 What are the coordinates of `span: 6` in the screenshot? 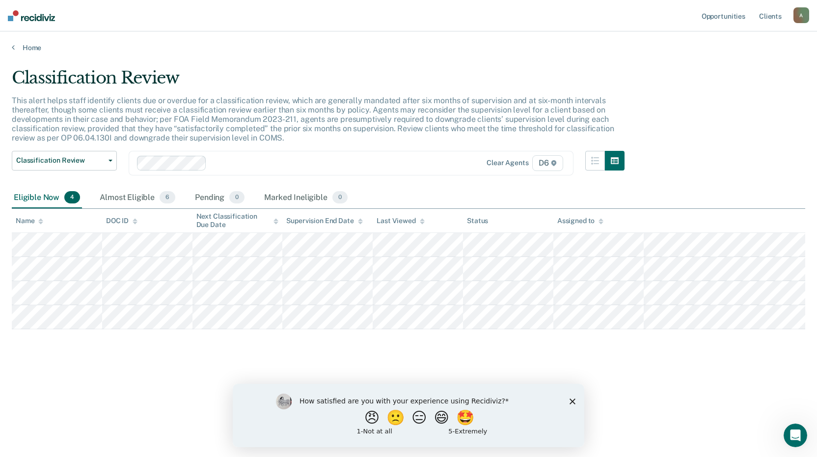 It's located at (167, 197).